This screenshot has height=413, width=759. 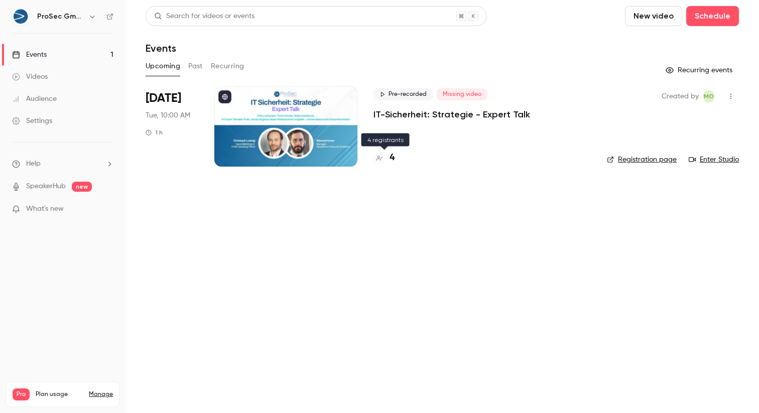 I want to click on a: 4, so click(x=384, y=158).